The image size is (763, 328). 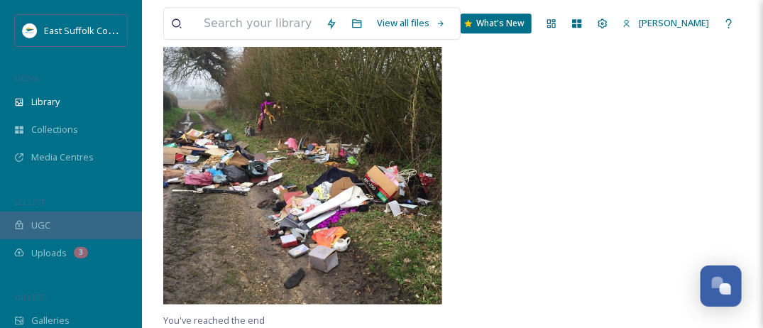 I want to click on a: What's New, so click(x=496, y=23).